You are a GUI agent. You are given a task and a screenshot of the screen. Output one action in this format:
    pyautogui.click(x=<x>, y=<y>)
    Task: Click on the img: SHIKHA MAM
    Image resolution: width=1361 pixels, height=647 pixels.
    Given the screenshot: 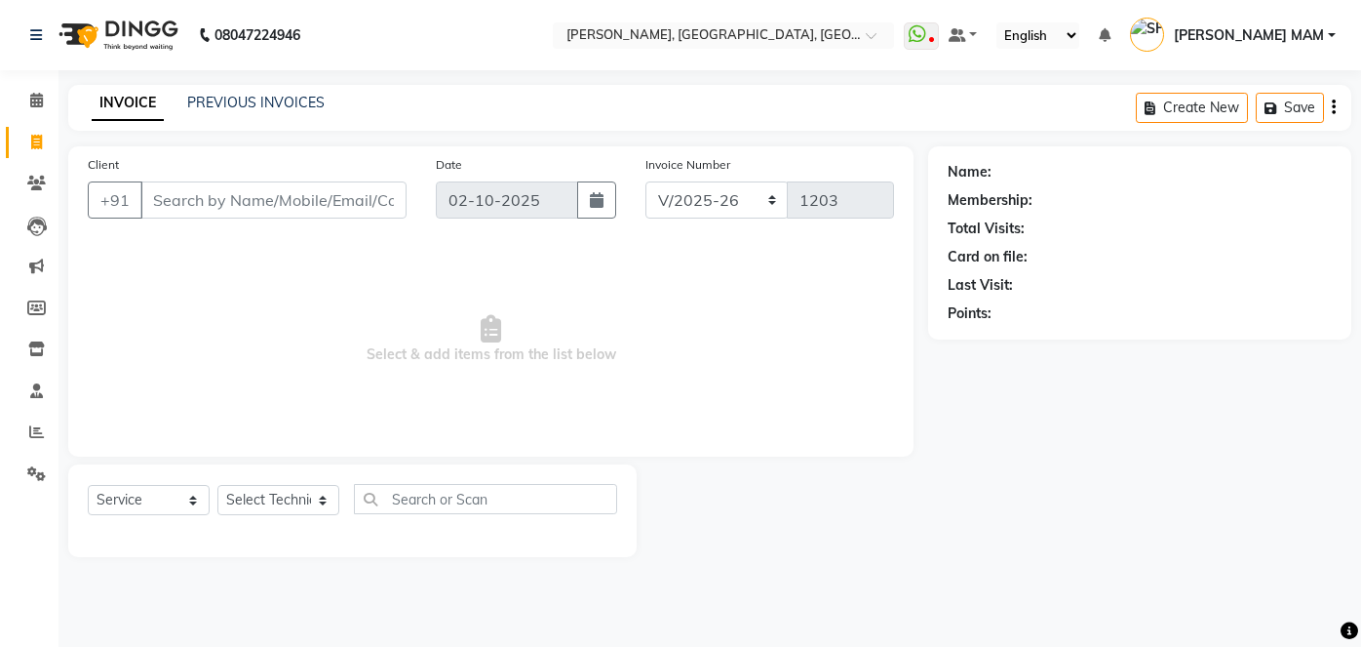 What is the action you would take?
    pyautogui.click(x=1147, y=34)
    